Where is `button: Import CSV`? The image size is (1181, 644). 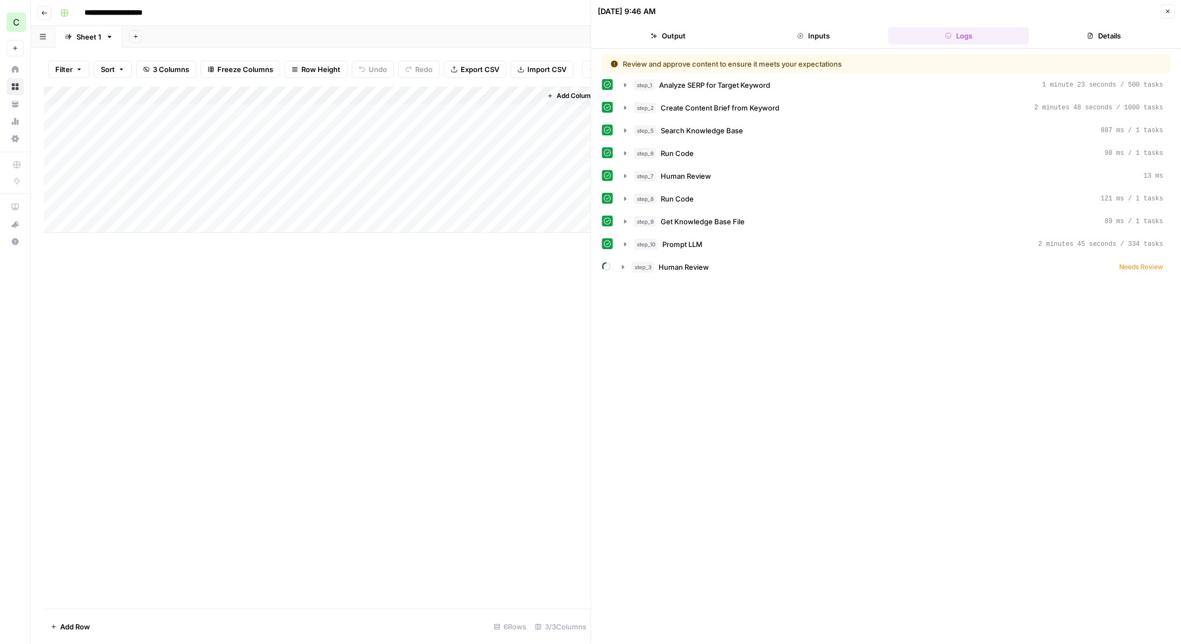
button: Import CSV is located at coordinates (542, 69).